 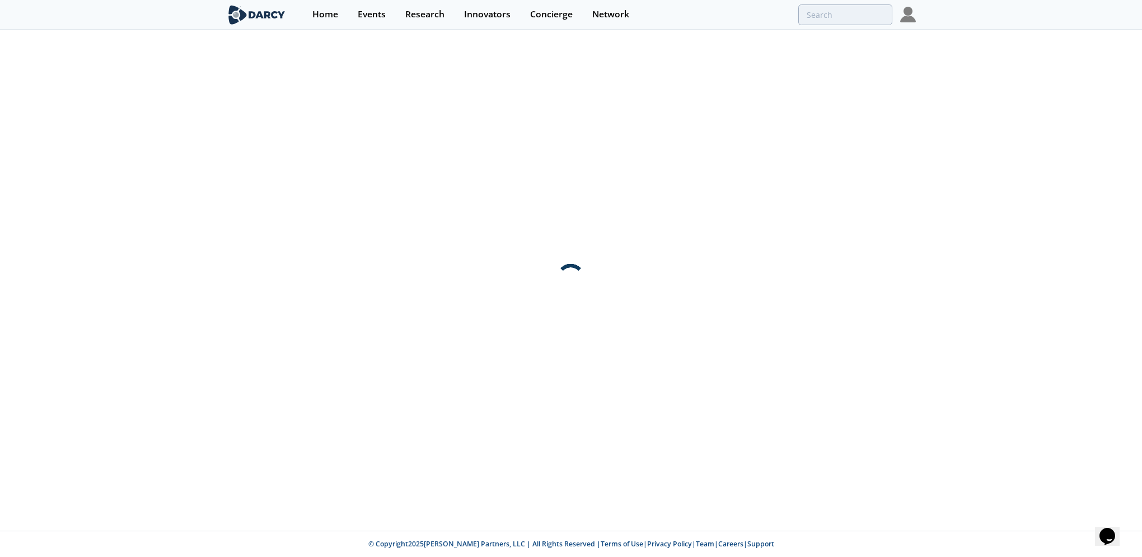 What do you see at coordinates (908, 15) in the screenshot?
I see `img: Profile` at bounding box center [908, 15].